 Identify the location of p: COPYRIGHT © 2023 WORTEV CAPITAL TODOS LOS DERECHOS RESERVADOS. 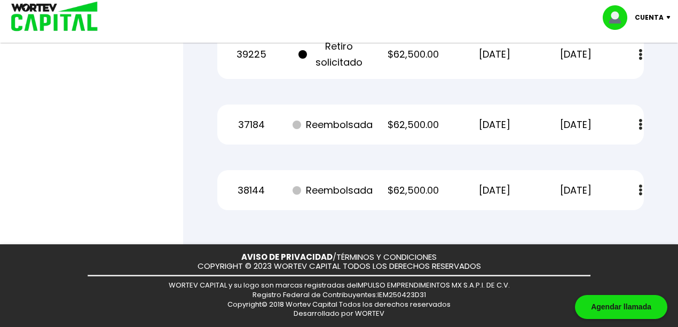
(339, 266).